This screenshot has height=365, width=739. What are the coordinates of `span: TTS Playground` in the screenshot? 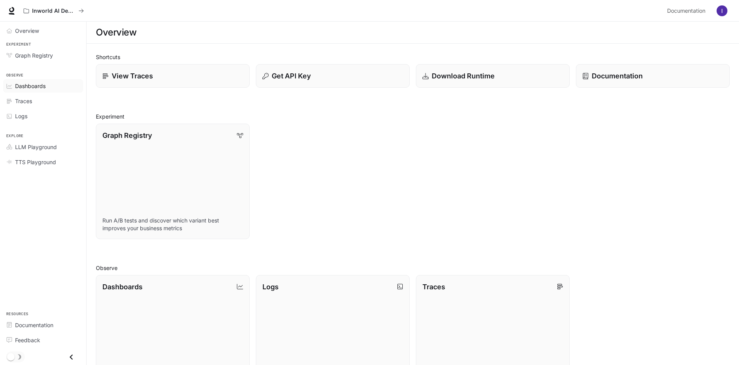 It's located at (36, 162).